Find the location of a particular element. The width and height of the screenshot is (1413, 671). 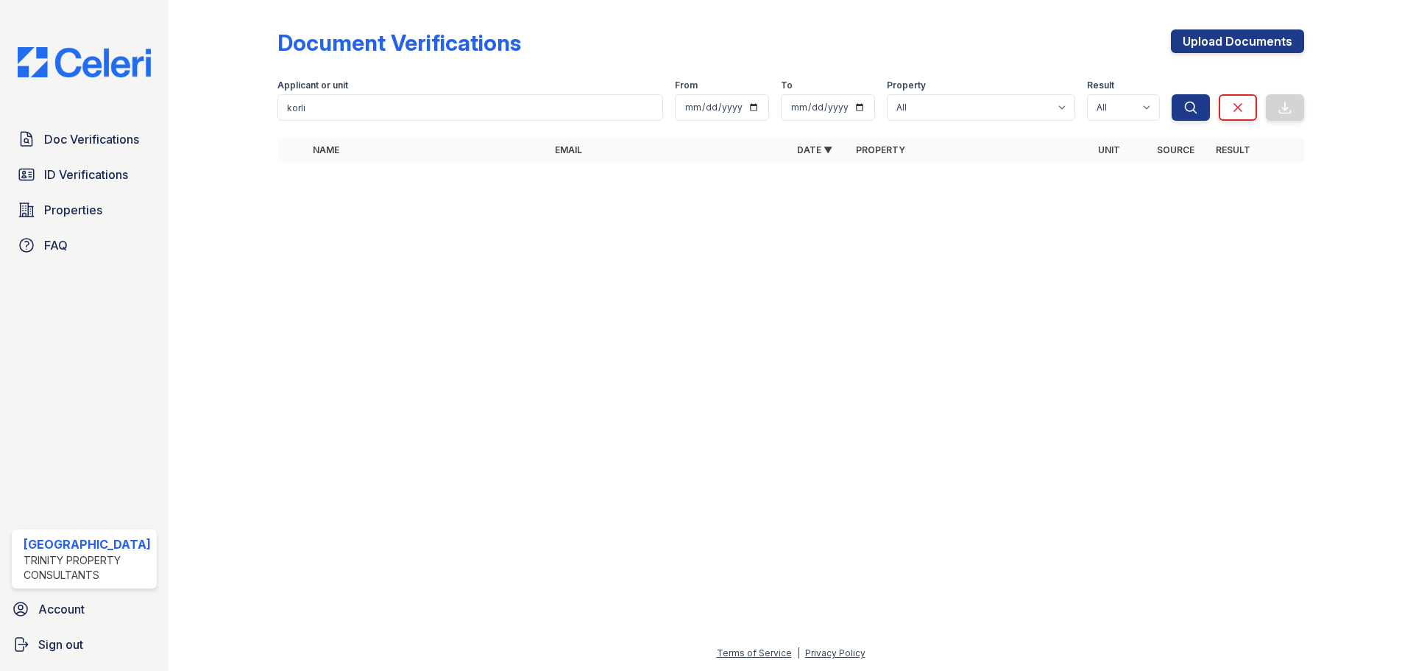

span: Doc Verifications is located at coordinates (91, 139).